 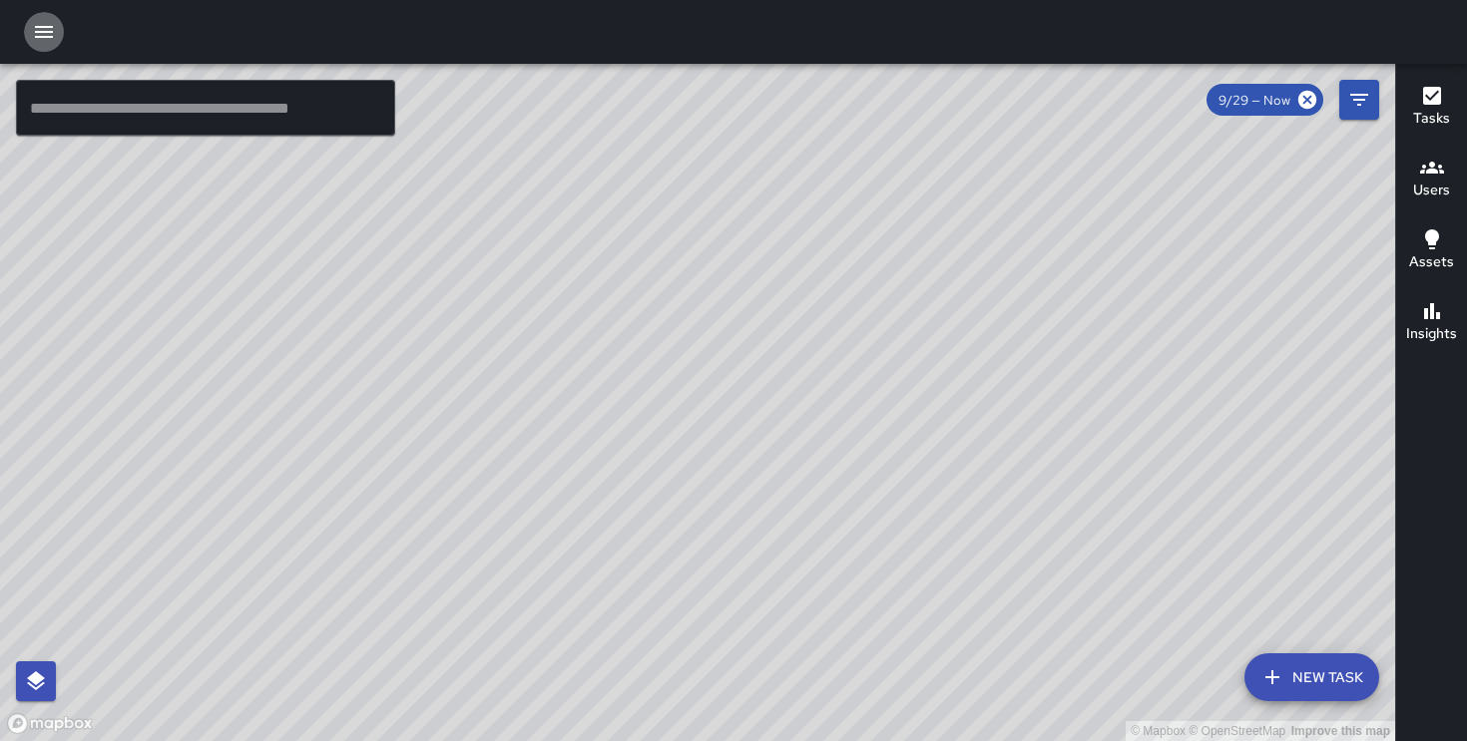 What do you see at coordinates (1431, 119) in the screenshot?
I see `h6: Tasks` at bounding box center [1431, 119].